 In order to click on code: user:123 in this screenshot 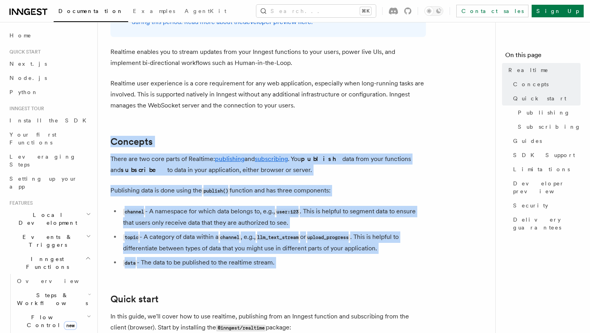, I will do `click(287, 212)`.